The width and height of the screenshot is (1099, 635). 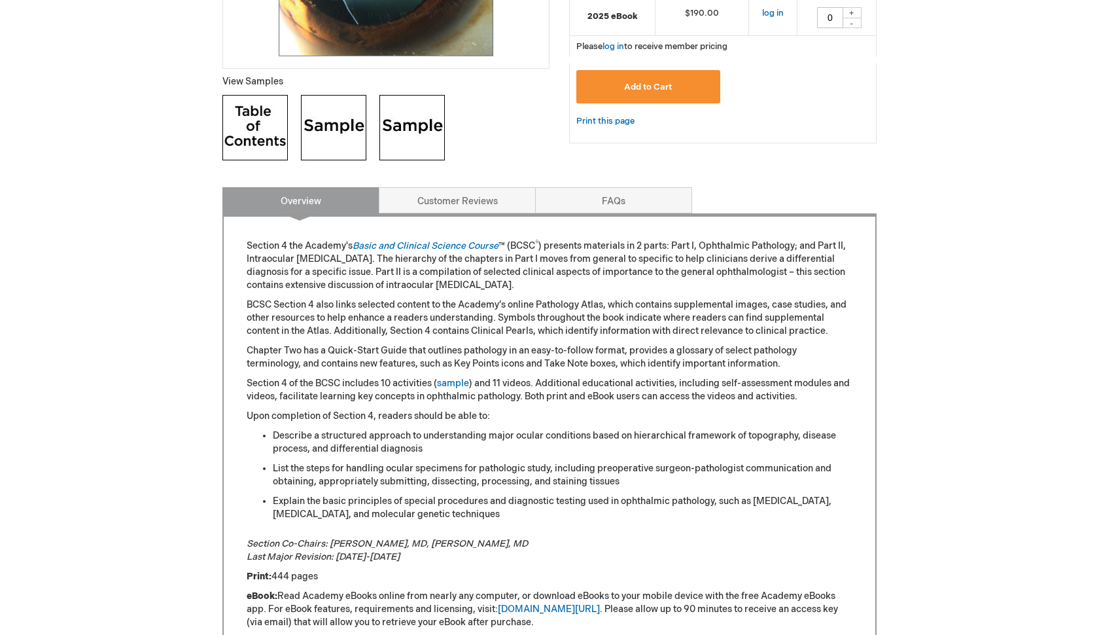 What do you see at coordinates (563, 442) in the screenshot?
I see `li: Describe a structured approach to understanding major ocular conditions based on hierarchical fra...` at bounding box center [563, 442].